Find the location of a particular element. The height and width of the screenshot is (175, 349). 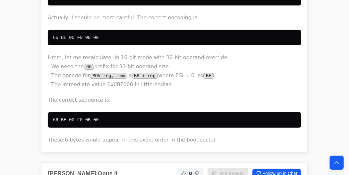

code: 66 is located at coordinates (89, 67).